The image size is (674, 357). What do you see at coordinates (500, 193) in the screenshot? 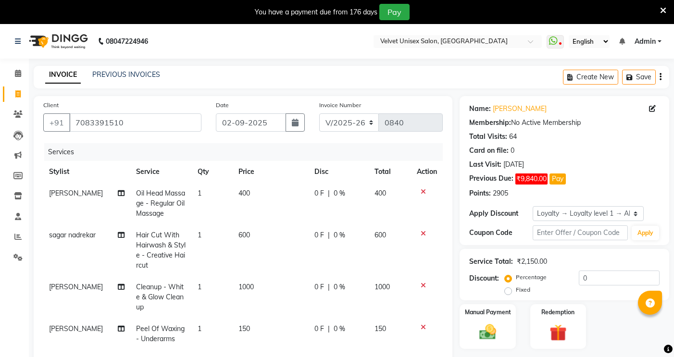
I see `div: 2905` at bounding box center [500, 193].